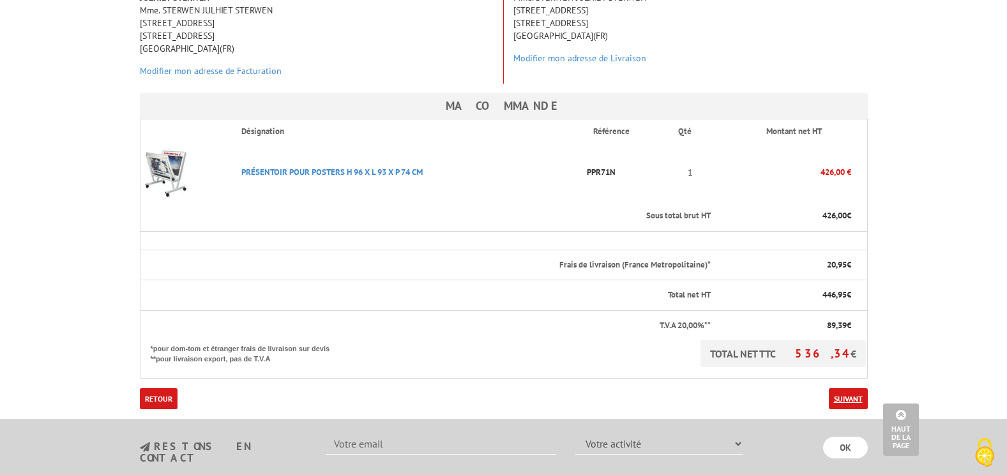 The width and height of the screenshot is (1007, 475). I want to click on a: Modifier mon adresse de Livraison, so click(580, 58).